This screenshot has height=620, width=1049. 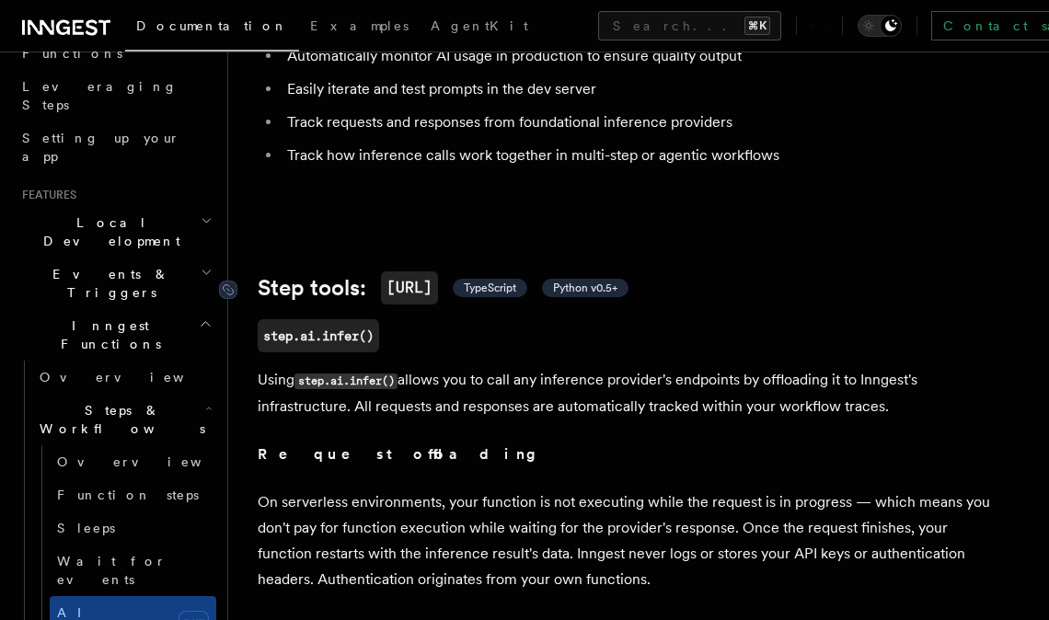 What do you see at coordinates (359, 26) in the screenshot?
I see `span: Examples` at bounding box center [359, 26].